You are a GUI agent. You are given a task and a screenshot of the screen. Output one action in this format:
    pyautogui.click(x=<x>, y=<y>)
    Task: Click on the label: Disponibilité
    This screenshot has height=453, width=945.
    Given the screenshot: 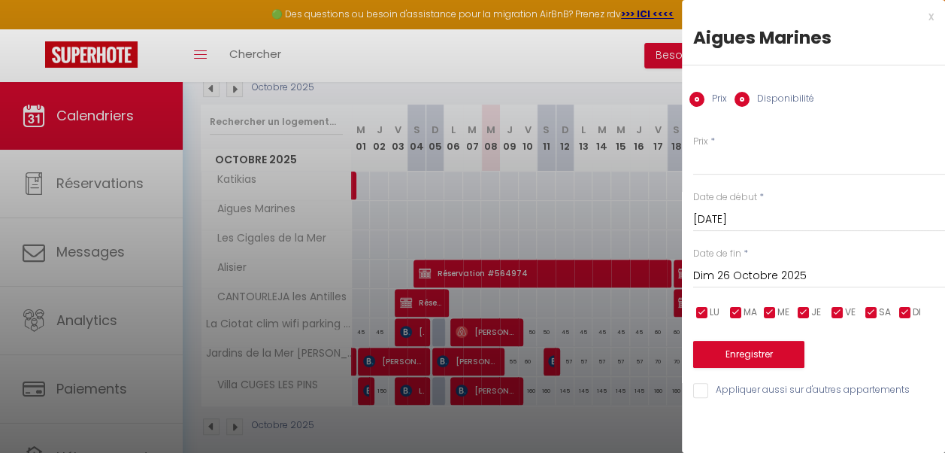 What is the action you would take?
    pyautogui.click(x=782, y=100)
    